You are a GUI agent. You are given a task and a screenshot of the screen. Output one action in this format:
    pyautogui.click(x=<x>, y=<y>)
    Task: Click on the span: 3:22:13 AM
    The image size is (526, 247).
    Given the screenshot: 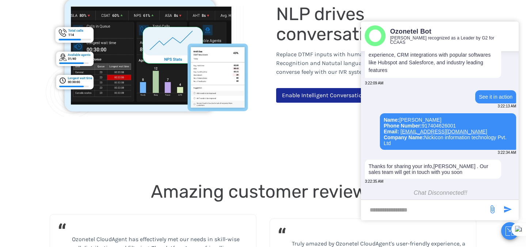 What is the action you would take?
    pyautogui.click(x=507, y=106)
    